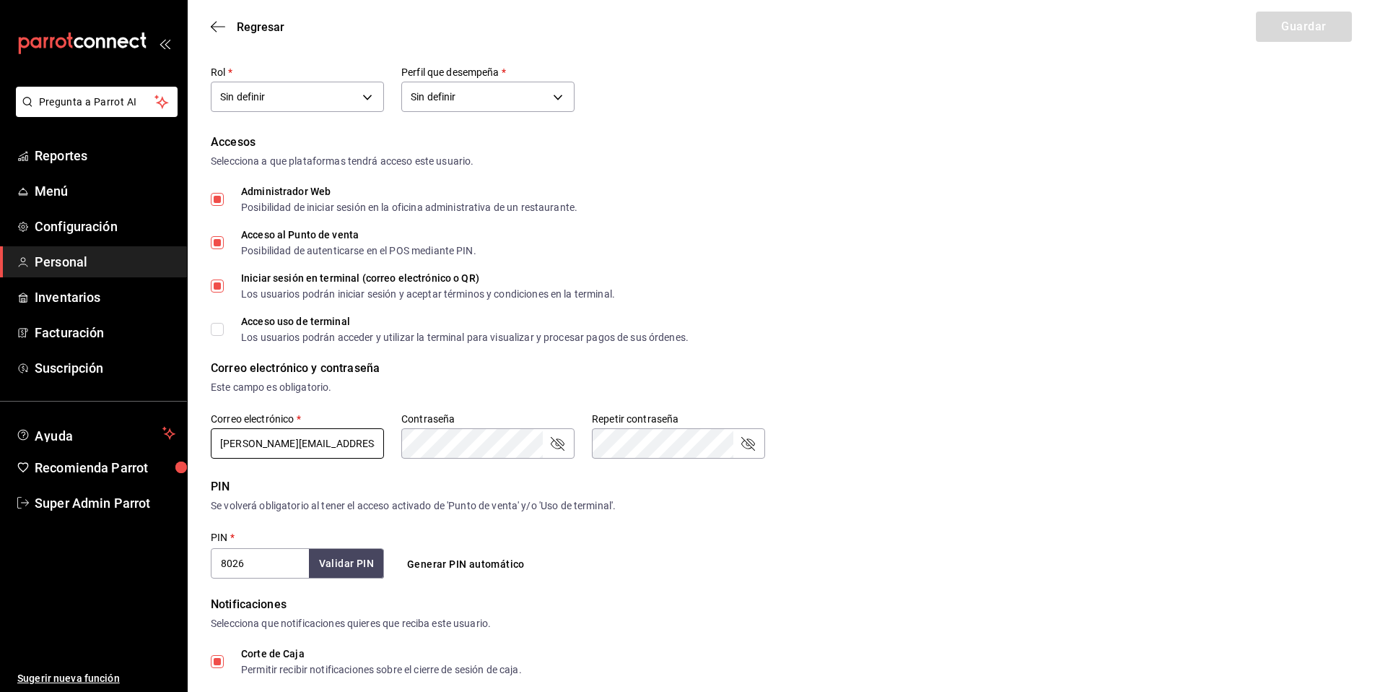 Image resolution: width=1375 pixels, height=692 pixels. I want to click on span: Super Admin Parrot, so click(105, 502).